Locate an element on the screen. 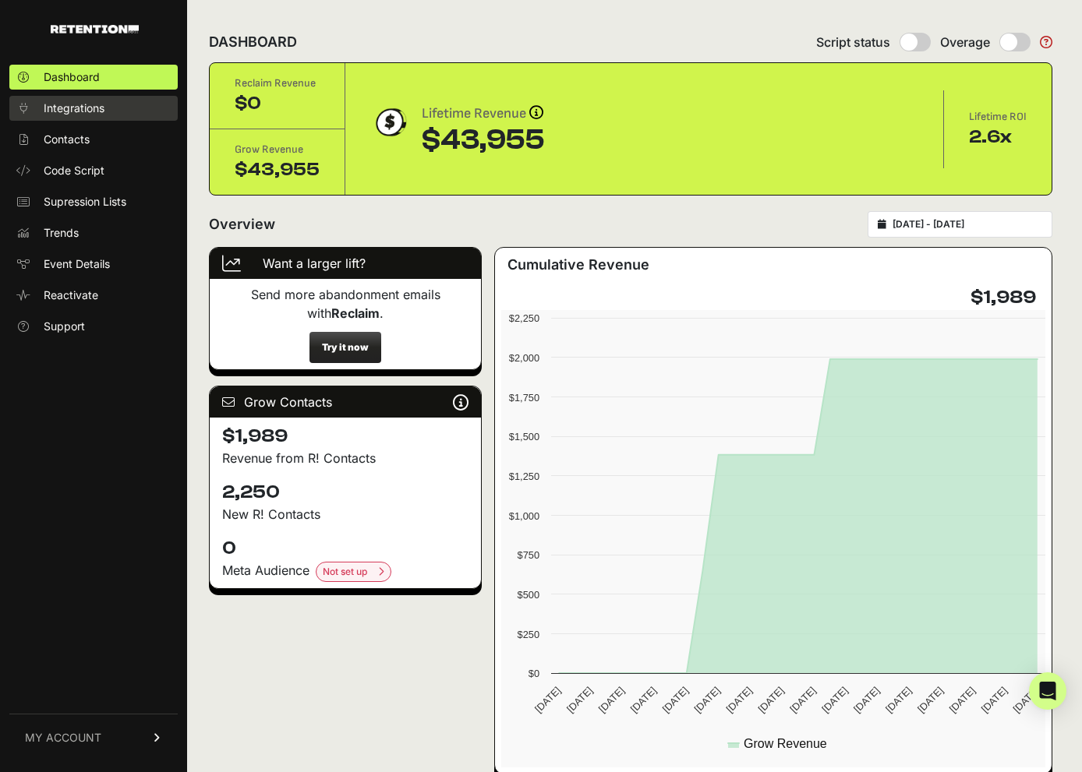 The height and width of the screenshot is (772, 1082). a: Reactivate is located at coordinates (94, 295).